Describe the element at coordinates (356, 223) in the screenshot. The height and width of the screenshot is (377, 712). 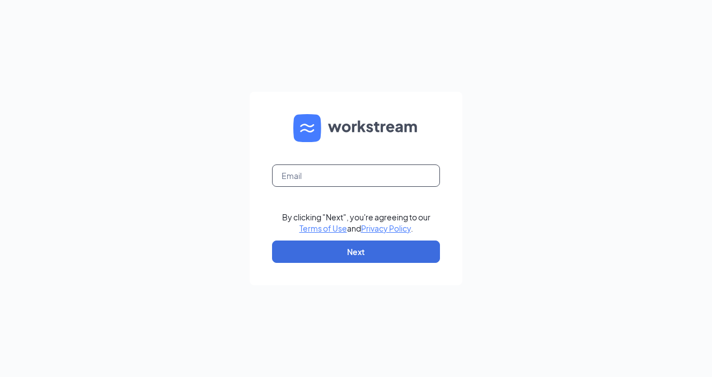
I see `div: By clicking "Next", you're agreeing to our and .` at that location.